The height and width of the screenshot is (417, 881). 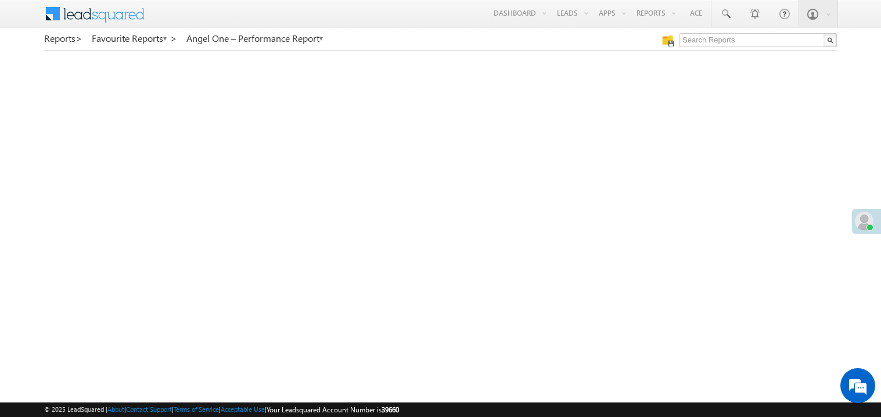 What do you see at coordinates (63, 38) in the screenshot?
I see `a: Reports>` at bounding box center [63, 38].